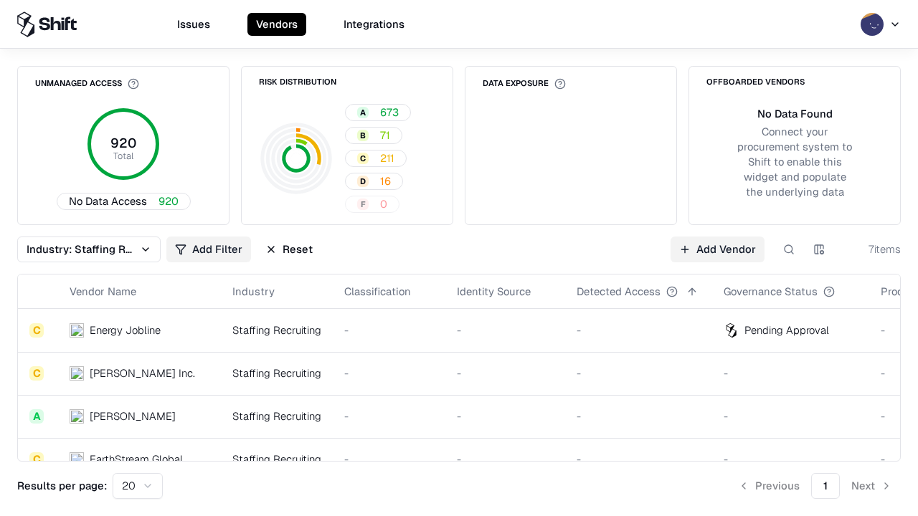 The width and height of the screenshot is (918, 516). I want to click on div: No Data Found, so click(794, 113).